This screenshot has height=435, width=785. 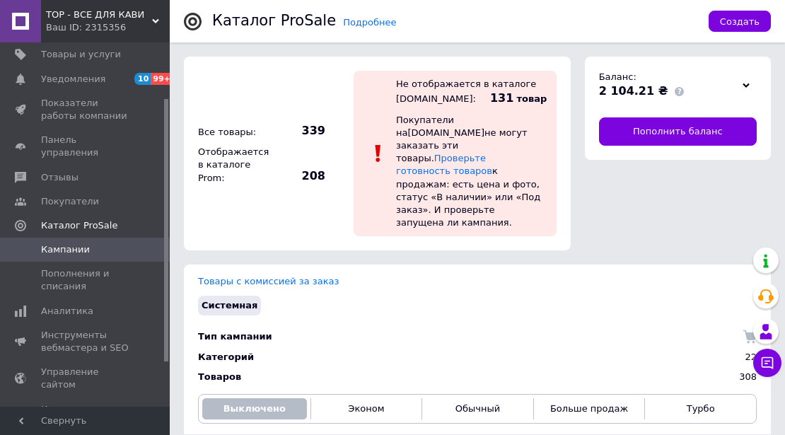 What do you see at coordinates (589, 409) in the screenshot?
I see `button: Больше продаж` at bounding box center [589, 409].